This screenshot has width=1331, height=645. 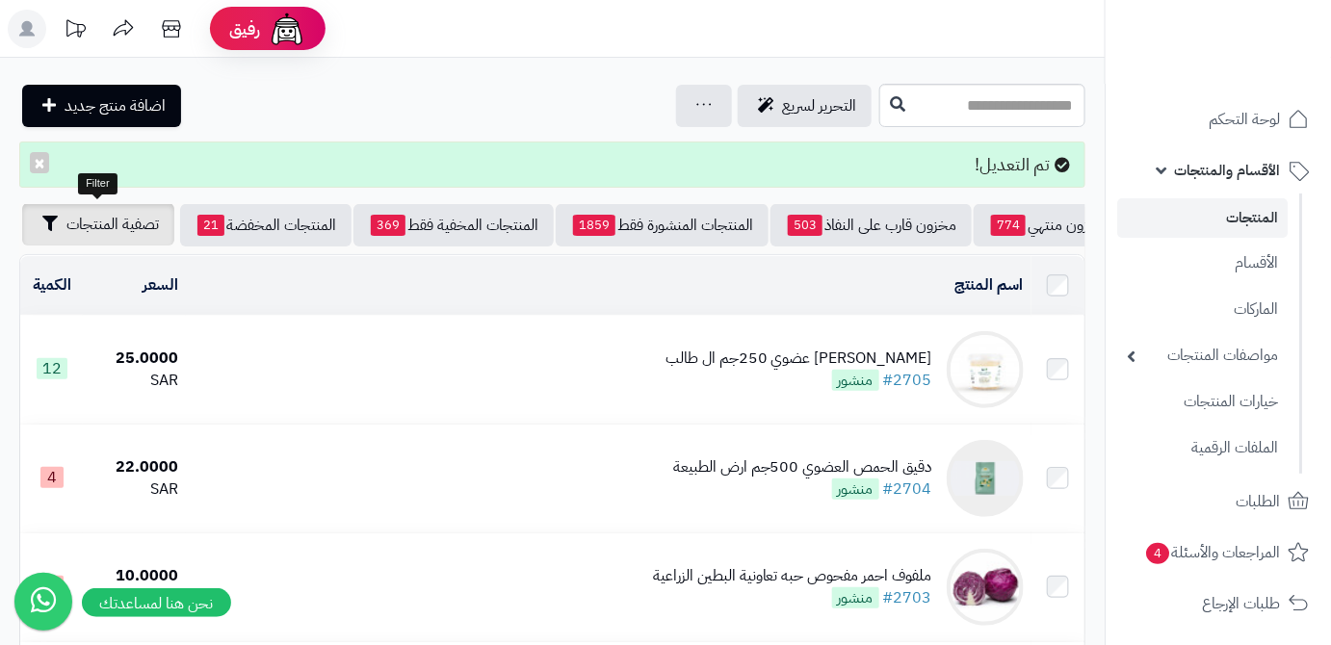 What do you see at coordinates (454, 225) in the screenshot?
I see `a: المنتجات المخفية فقط369` at bounding box center [454, 225].